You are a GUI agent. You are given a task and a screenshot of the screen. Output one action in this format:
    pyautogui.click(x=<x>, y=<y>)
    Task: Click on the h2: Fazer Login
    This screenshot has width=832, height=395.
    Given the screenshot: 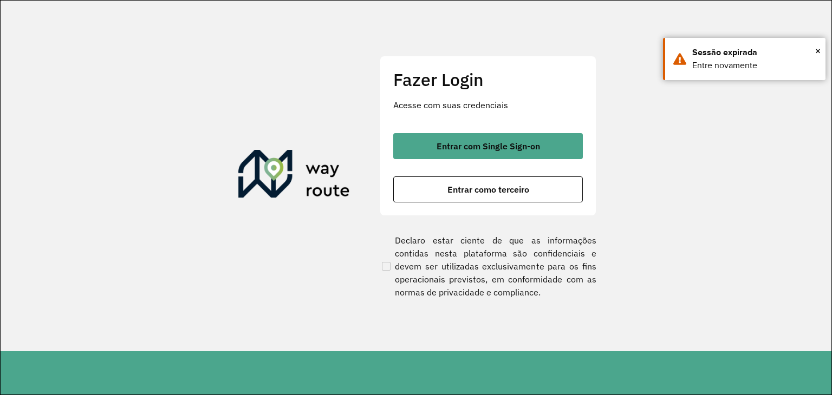 What is the action you would take?
    pyautogui.click(x=488, y=80)
    